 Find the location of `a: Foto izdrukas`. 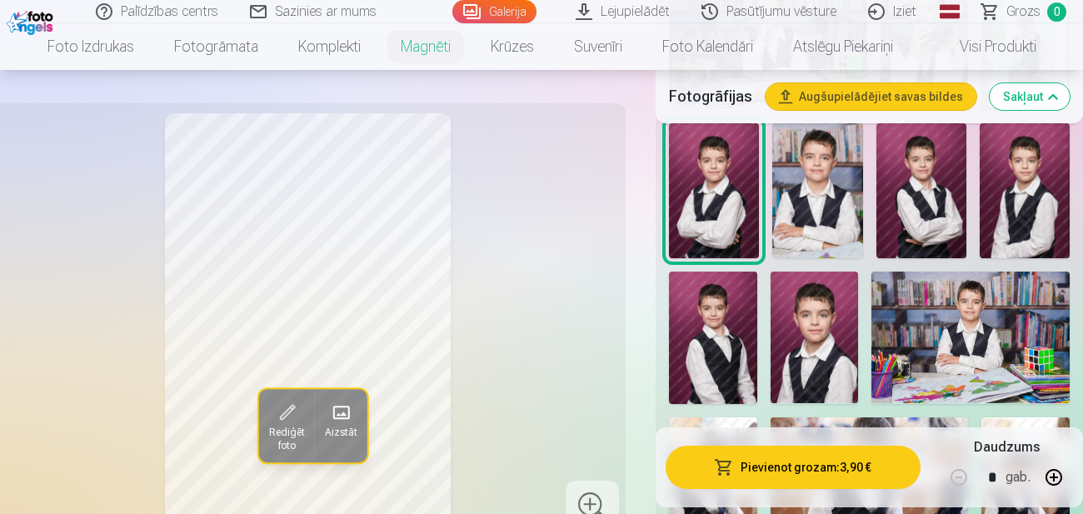

a: Foto izdrukas is located at coordinates (91, 47).